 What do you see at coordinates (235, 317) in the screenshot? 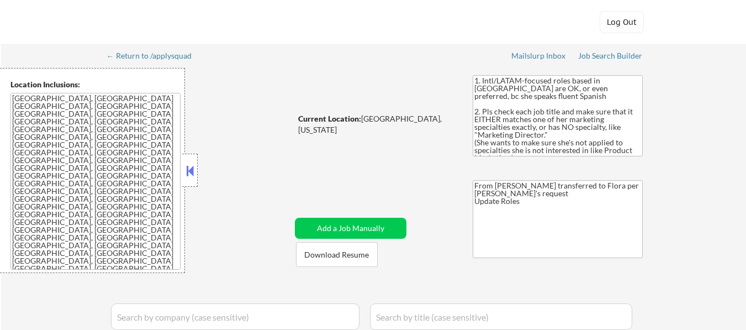
I see `input: Search by company (case sensitive)` at bounding box center [235, 317].